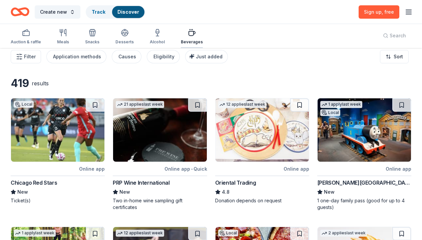  Describe the element at coordinates (30, 57) in the screenshot. I see `span: Filter` at that location.